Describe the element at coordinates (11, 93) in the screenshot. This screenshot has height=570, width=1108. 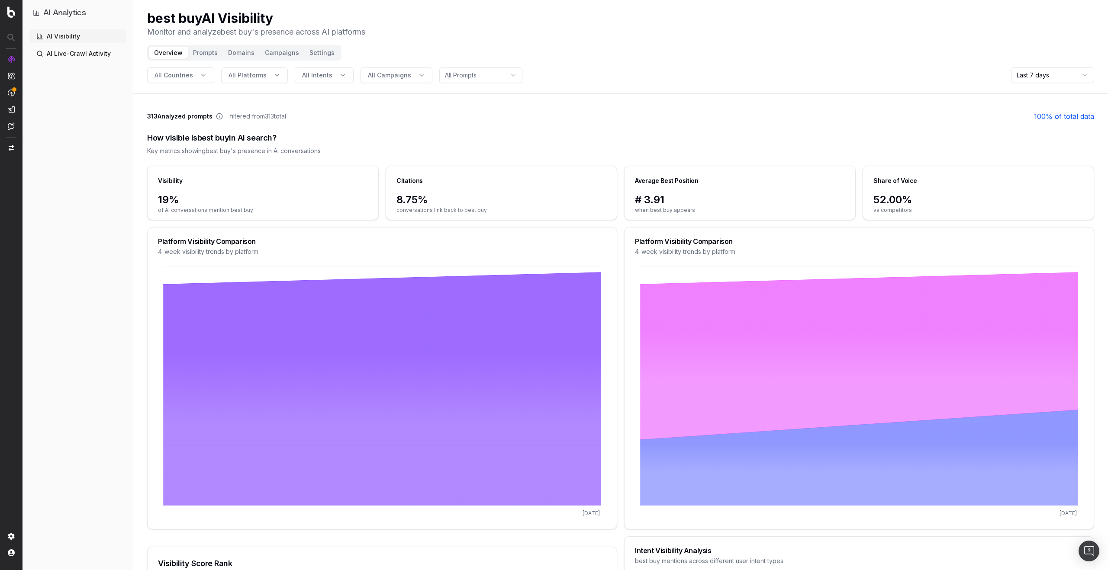
I see `img: Activation` at that location.